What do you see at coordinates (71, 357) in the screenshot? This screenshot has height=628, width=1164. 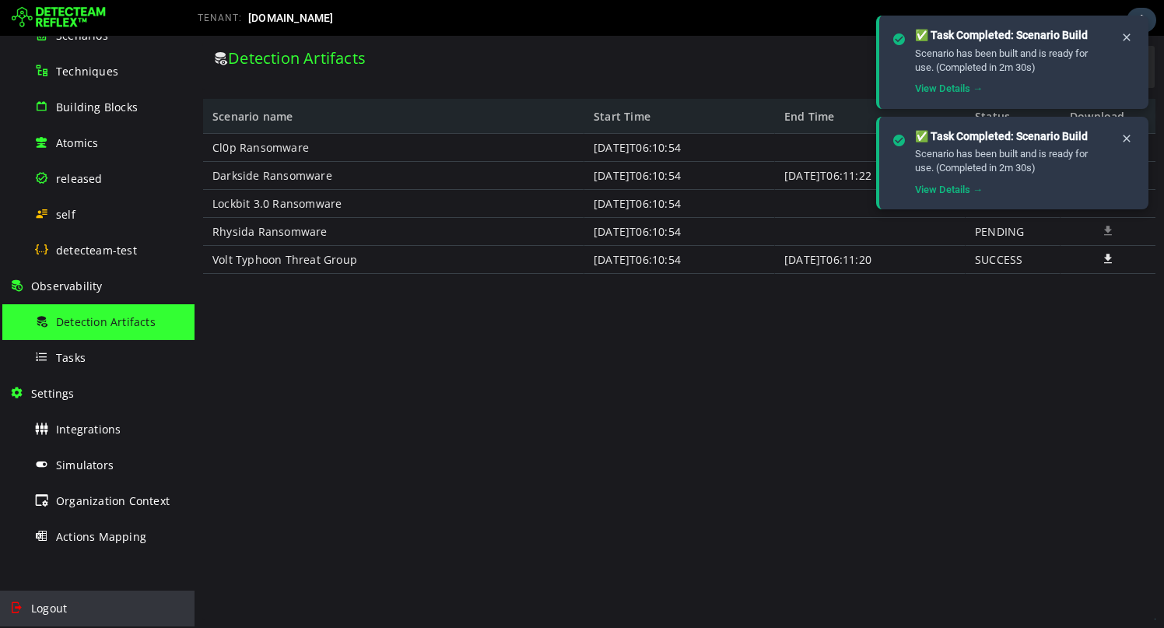 I see `span: Tasks` at bounding box center [71, 357].